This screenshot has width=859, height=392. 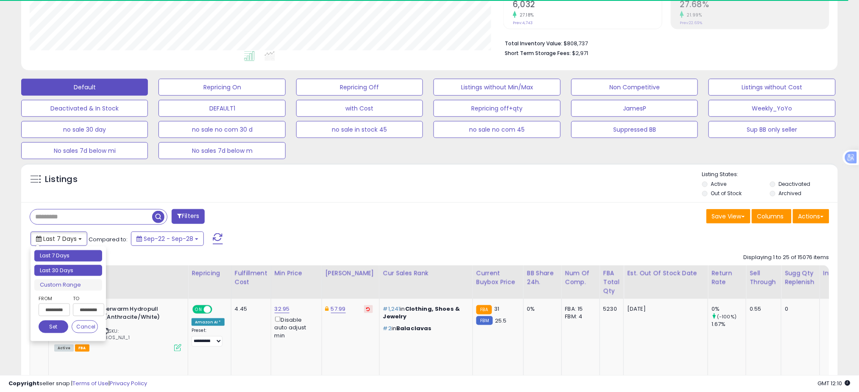 What do you see at coordinates (763, 278) in the screenshot?
I see `div: Sell Through` at bounding box center [763, 278].